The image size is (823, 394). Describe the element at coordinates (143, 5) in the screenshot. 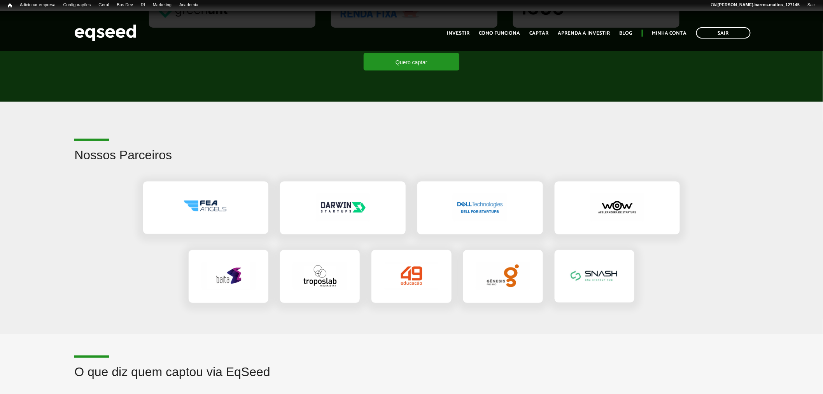

I see `a: RI` at that location.